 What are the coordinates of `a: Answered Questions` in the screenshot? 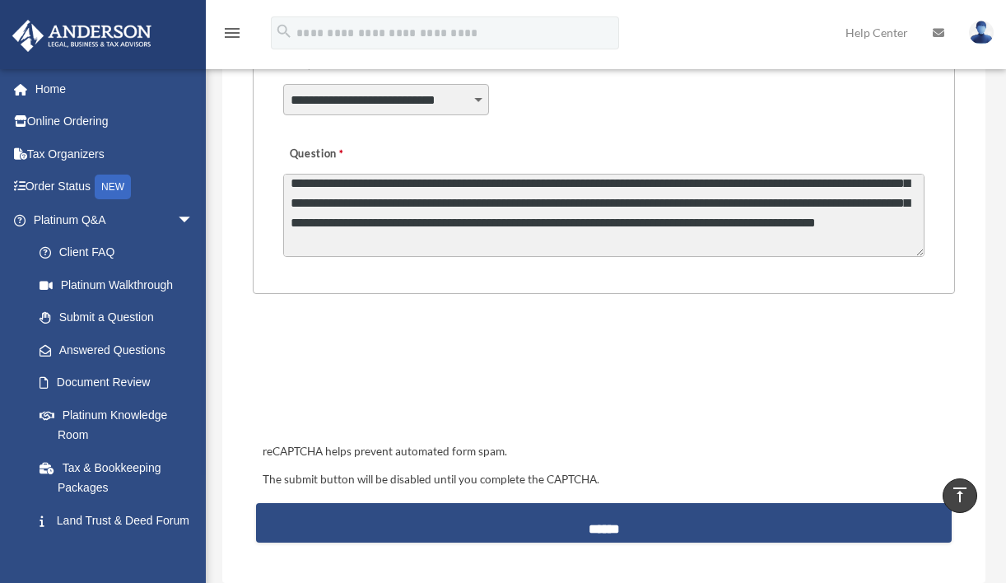 It's located at (120, 350).